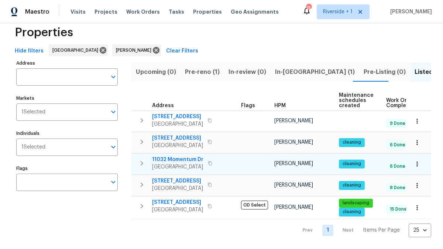 The height and width of the screenshot is (249, 443). What do you see at coordinates (178, 160) in the screenshot?
I see `span: 11032 Momentum Dr` at bounding box center [178, 160].